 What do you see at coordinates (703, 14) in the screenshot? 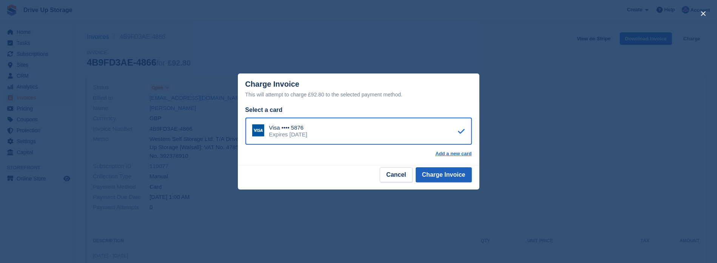
I see `button: close` at bounding box center [703, 14].